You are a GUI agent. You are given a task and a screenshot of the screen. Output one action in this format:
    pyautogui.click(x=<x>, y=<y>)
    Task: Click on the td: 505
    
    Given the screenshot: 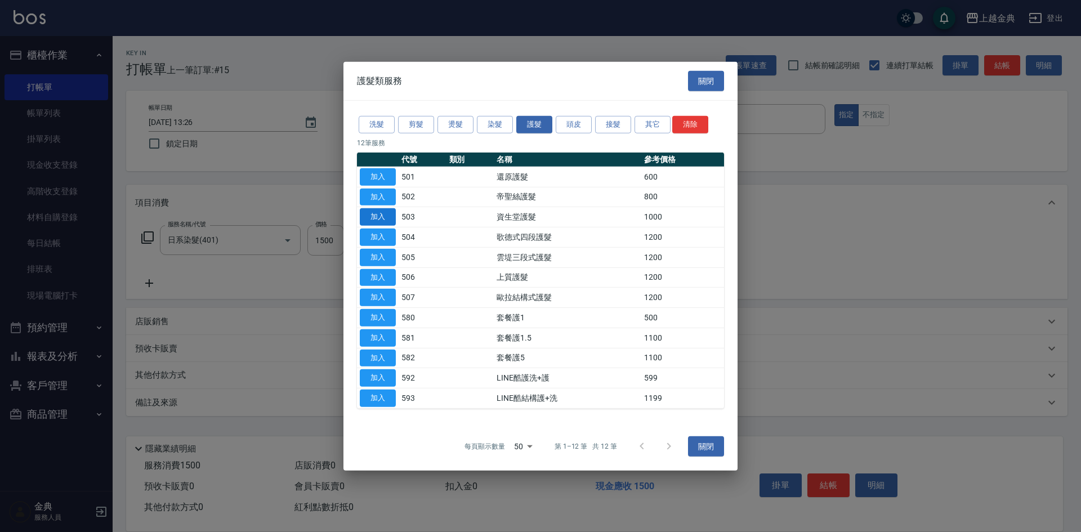 What is the action you would take?
    pyautogui.click(x=422, y=257)
    